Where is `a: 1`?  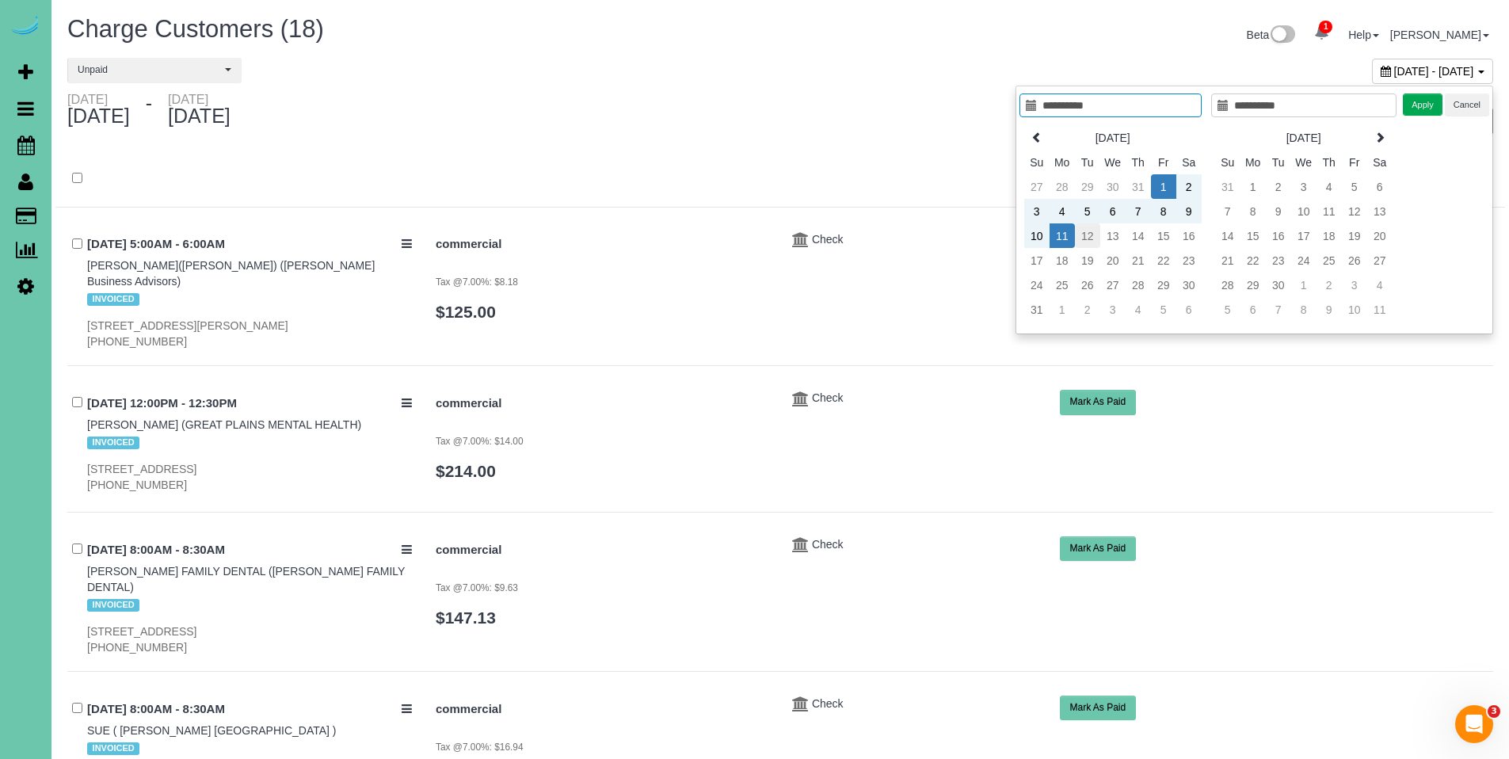
a: 1 is located at coordinates (1321, 33).